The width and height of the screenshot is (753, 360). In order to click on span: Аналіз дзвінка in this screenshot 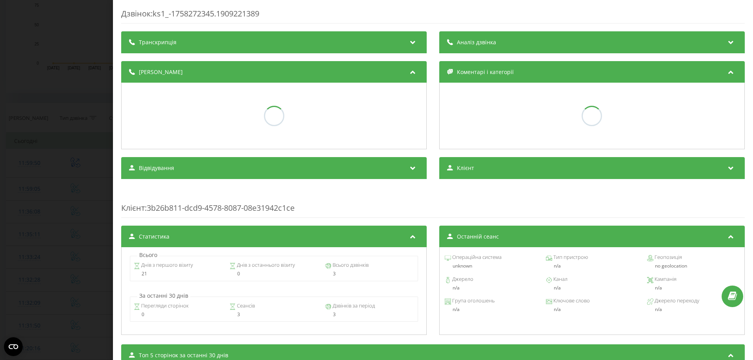, I will do `click(476, 42)`.